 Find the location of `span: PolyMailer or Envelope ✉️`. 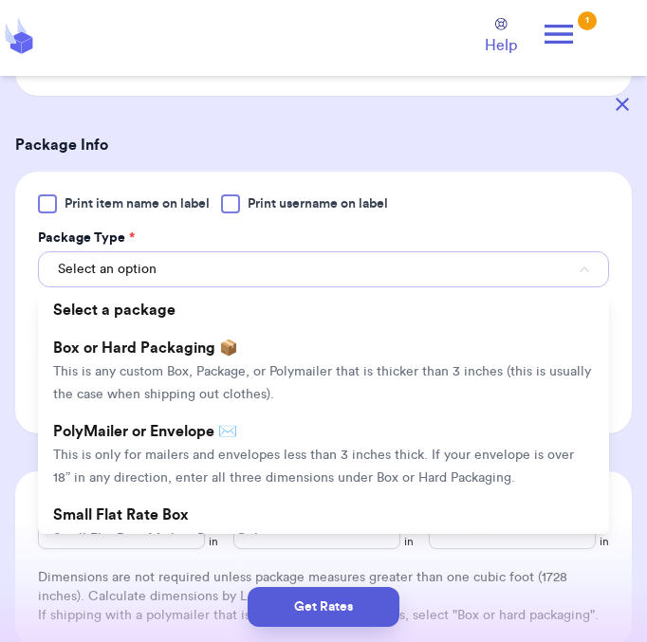

span: PolyMailer or Envelope ✉️ is located at coordinates (145, 432).